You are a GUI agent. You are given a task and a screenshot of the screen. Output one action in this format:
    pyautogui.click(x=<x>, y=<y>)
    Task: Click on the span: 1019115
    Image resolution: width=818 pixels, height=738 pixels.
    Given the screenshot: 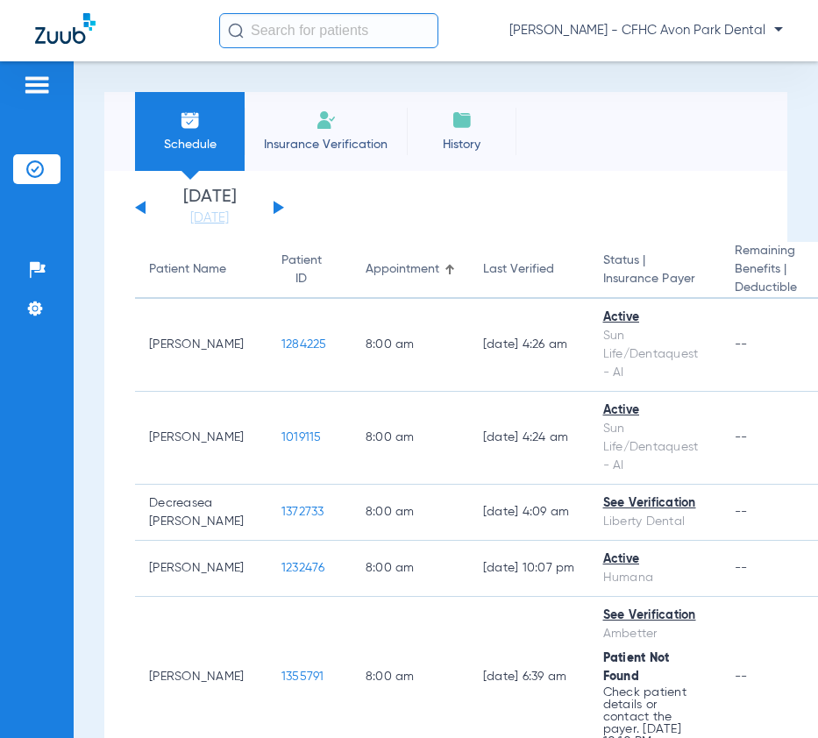 What is the action you would take?
    pyautogui.click(x=302, y=438)
    